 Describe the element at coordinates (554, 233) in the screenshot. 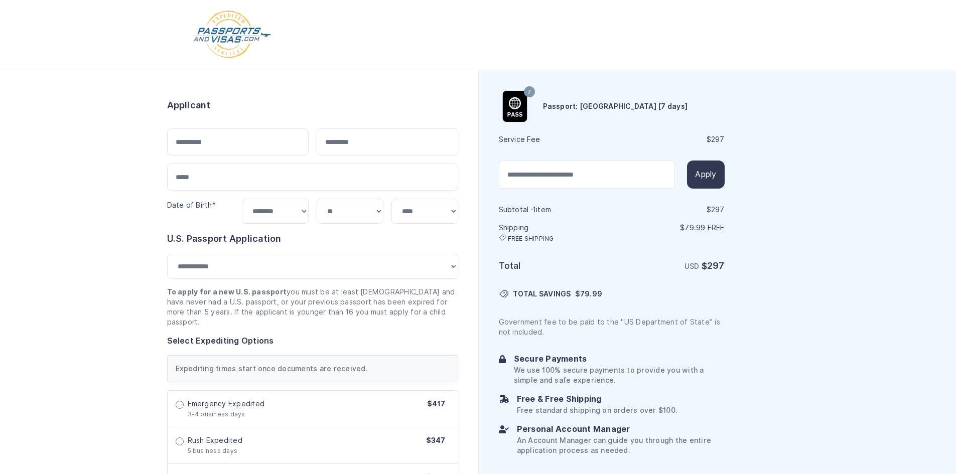

I see `h6: Shipping` at that location.